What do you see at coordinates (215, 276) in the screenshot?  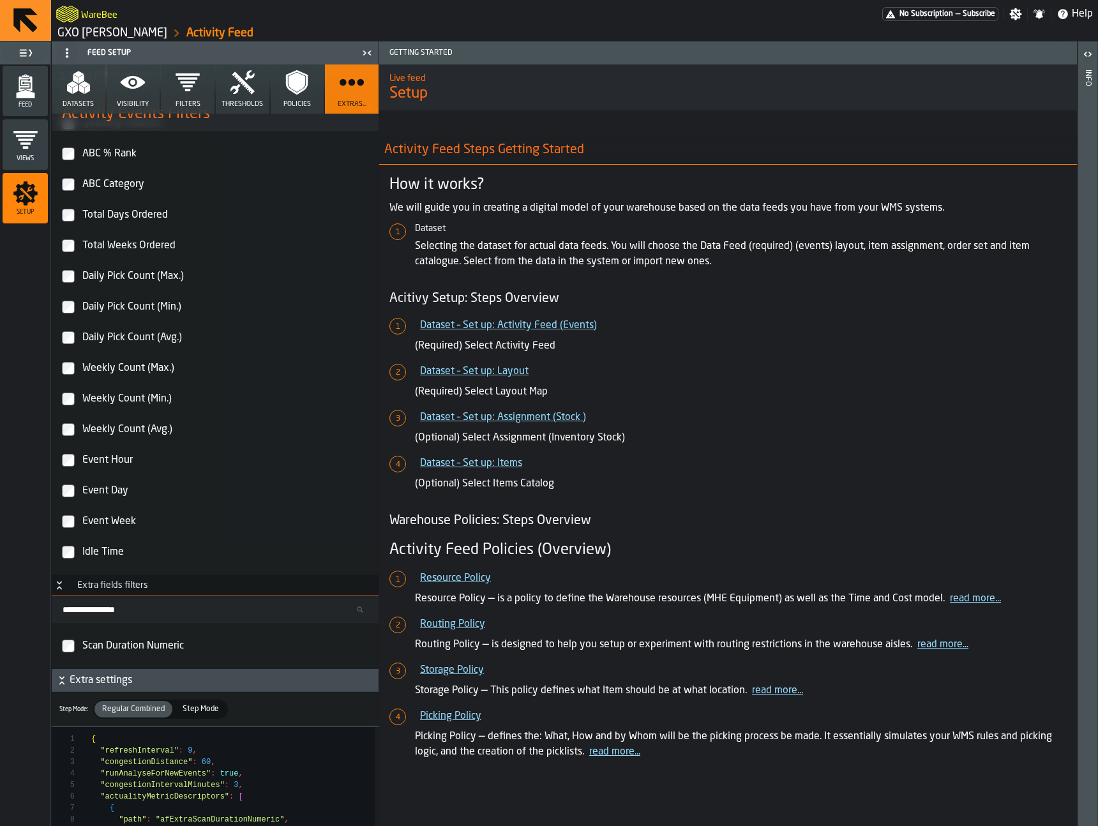 I see `label: InputCheckbox-label-react-aria9732663340-:r9l:` at bounding box center [215, 276].